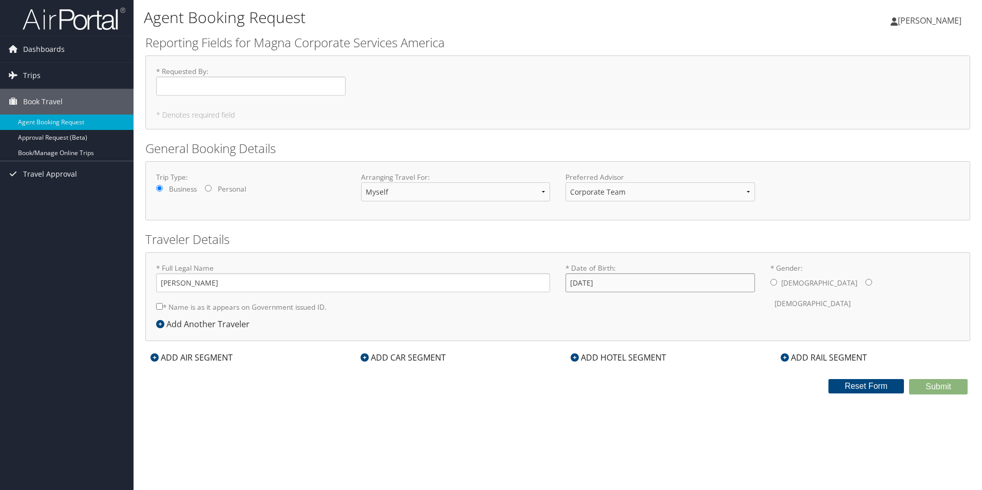 This screenshot has height=490, width=982. What do you see at coordinates (43, 102) in the screenshot?
I see `span: Book Travel` at bounding box center [43, 102].